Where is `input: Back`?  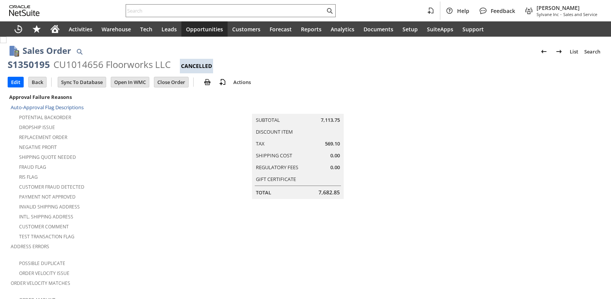 input: Back is located at coordinates (37, 82).